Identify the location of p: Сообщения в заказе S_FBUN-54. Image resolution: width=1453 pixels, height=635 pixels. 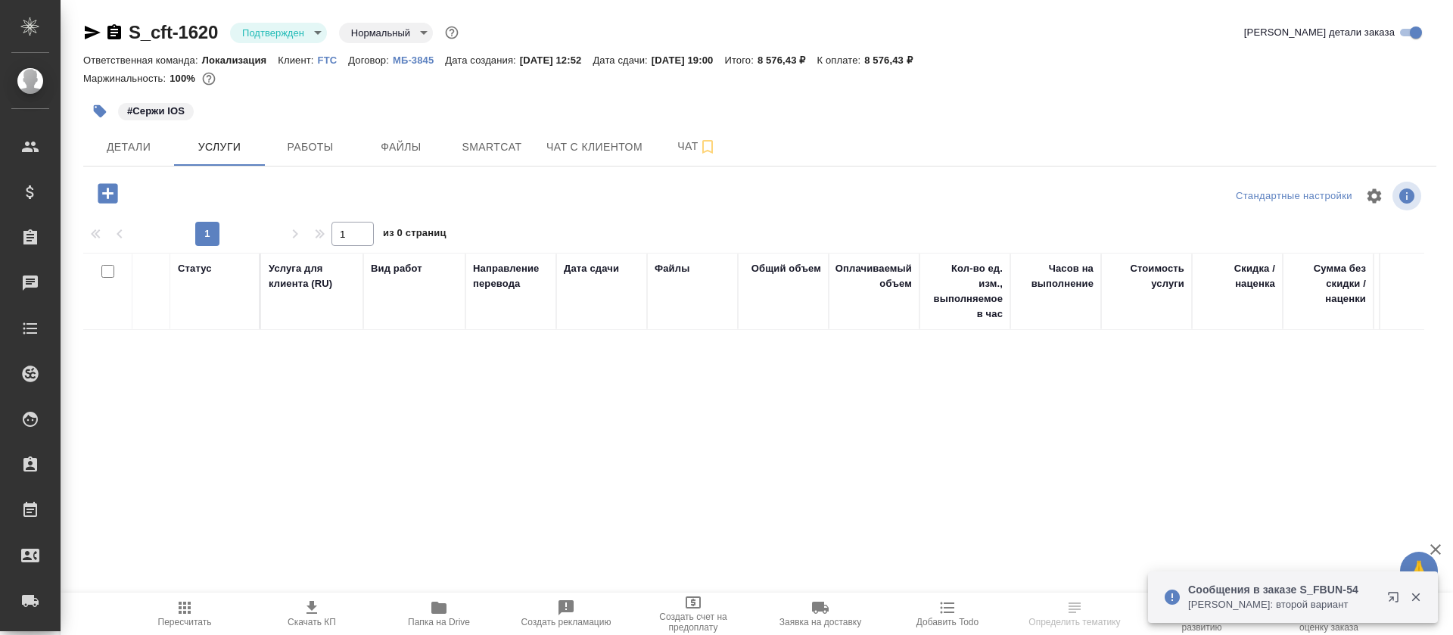
(1283, 590).